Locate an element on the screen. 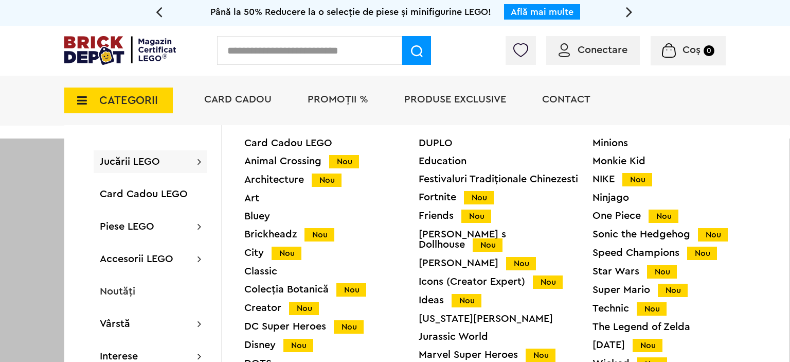 This screenshot has height=362, width=790. div: DUPLO is located at coordinates (506, 143).